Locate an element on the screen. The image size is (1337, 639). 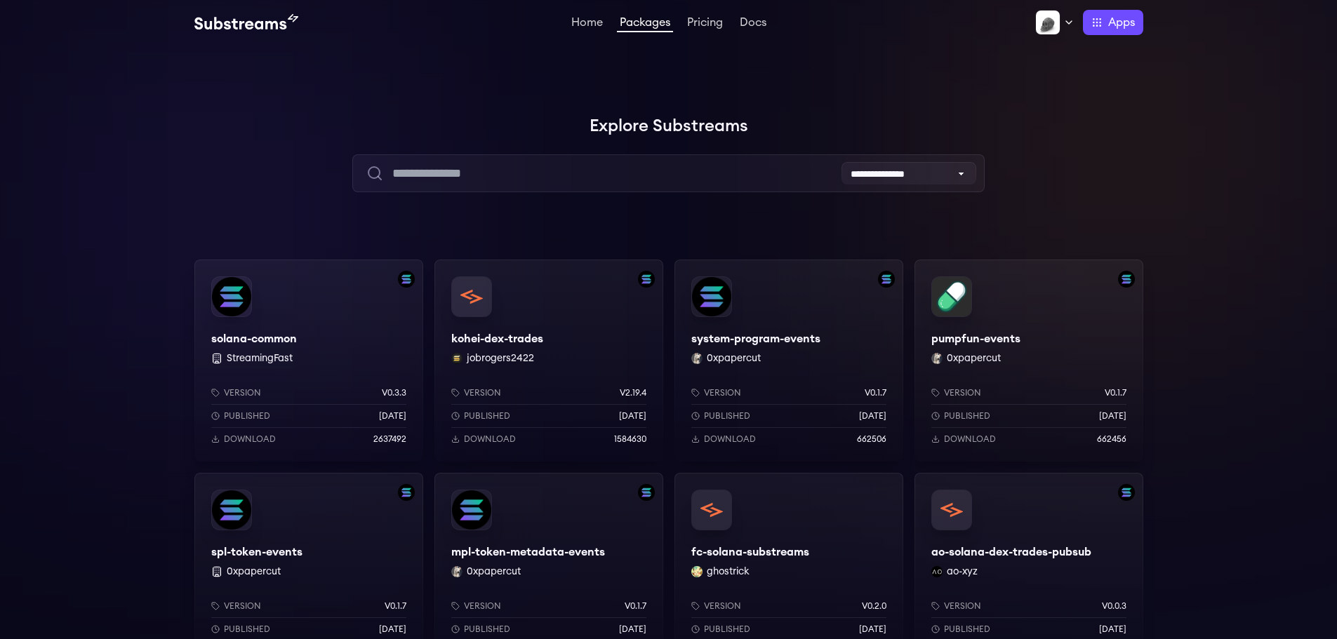
p: 2637492 is located at coordinates (389, 439).